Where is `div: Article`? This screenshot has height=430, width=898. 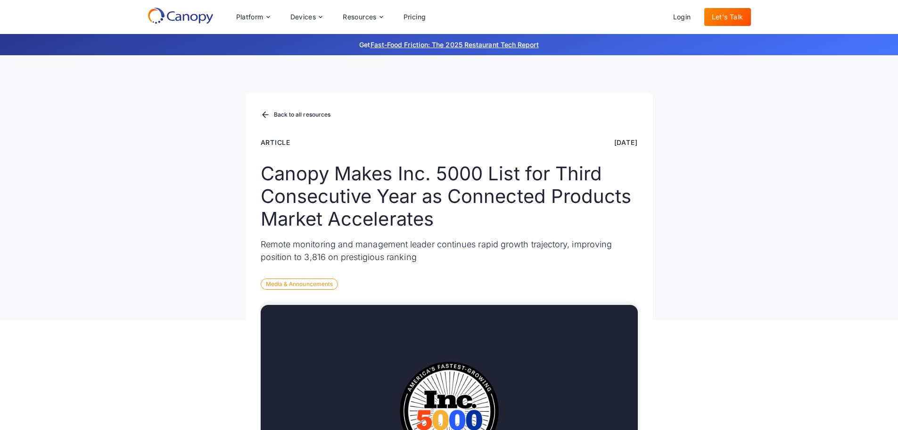
div: Article is located at coordinates (276, 142).